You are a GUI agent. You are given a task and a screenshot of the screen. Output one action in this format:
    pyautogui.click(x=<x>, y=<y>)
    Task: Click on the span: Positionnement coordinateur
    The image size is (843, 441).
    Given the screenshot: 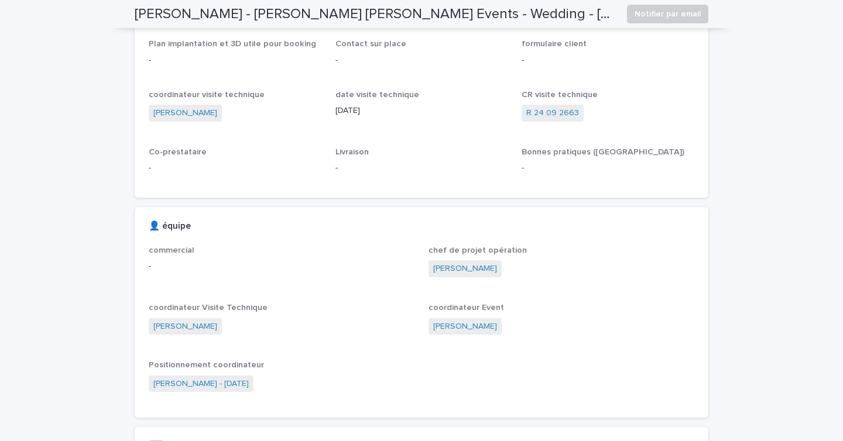 What is the action you would take?
    pyautogui.click(x=206, y=365)
    